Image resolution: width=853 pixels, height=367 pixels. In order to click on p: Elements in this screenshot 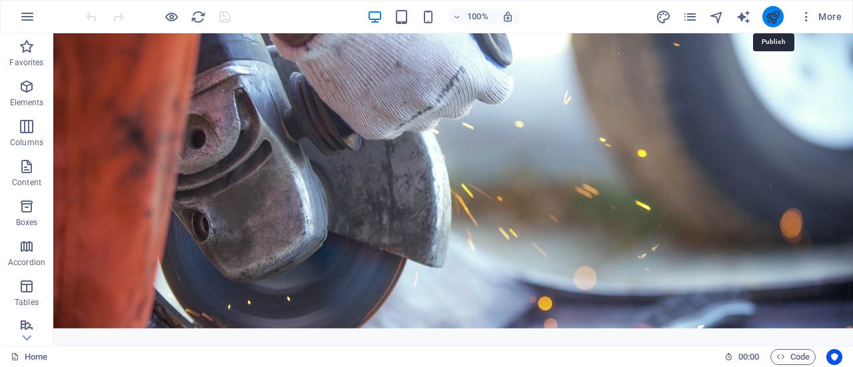, I will do `click(27, 103)`.